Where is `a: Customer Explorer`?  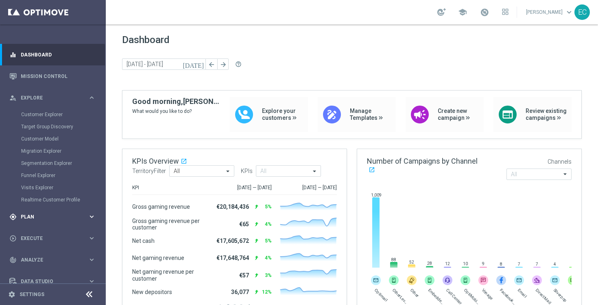 a: Customer Explorer is located at coordinates (53, 115).